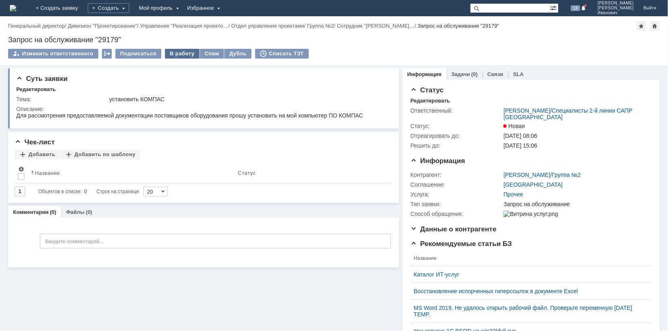  What do you see at coordinates (655, 26) in the screenshot?
I see `div: Сделать домашней страницей` at bounding box center [655, 26].